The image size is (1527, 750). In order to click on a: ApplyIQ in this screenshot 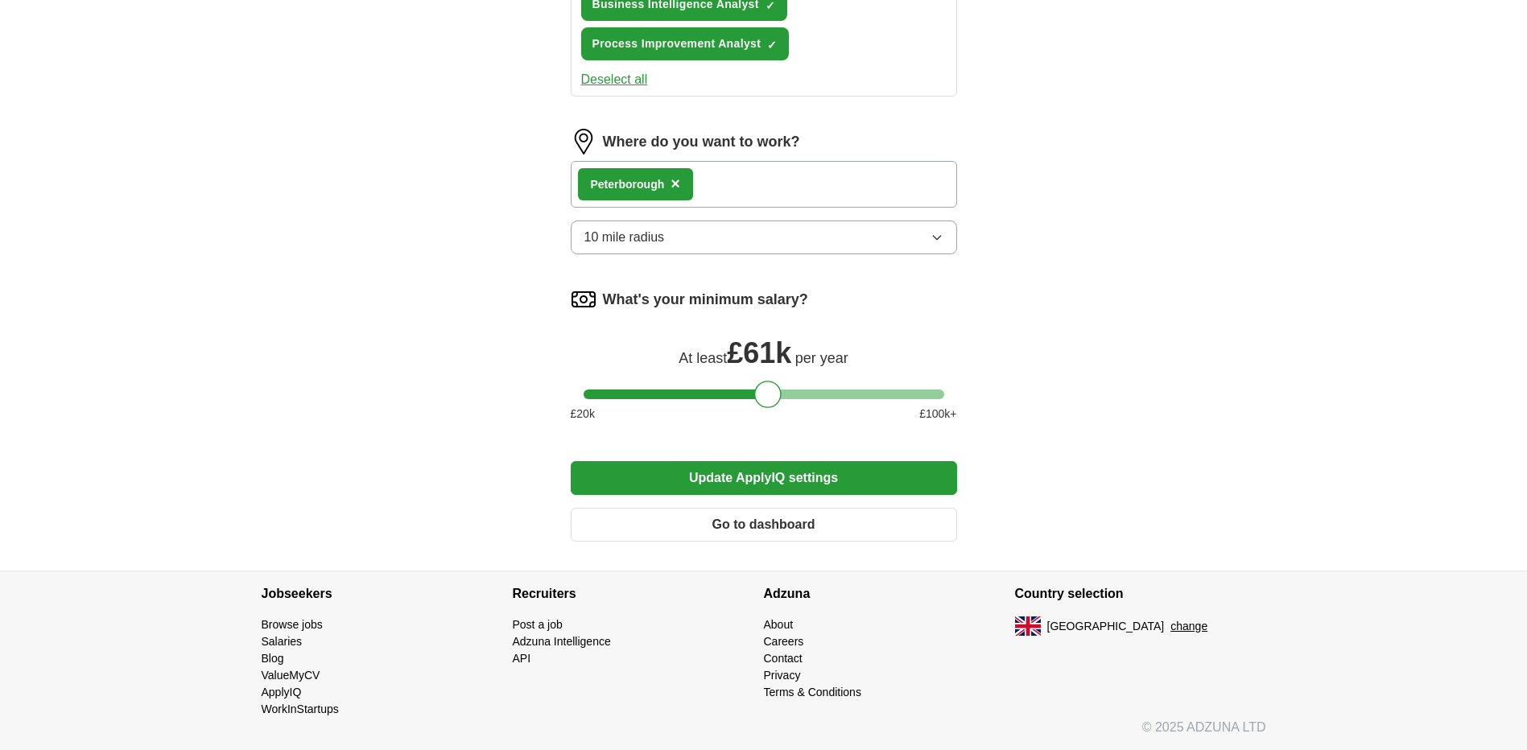, I will do `click(282, 692)`.